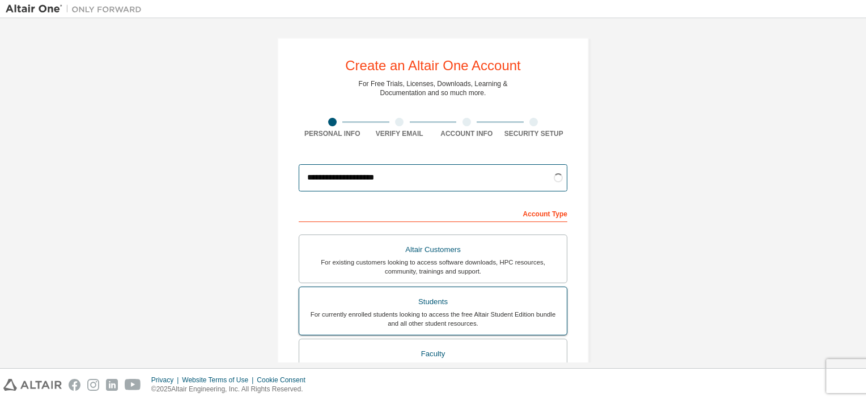 The height and width of the screenshot is (401, 866). What do you see at coordinates (332, 134) in the screenshot?
I see `div: Personal Info` at bounding box center [332, 134].